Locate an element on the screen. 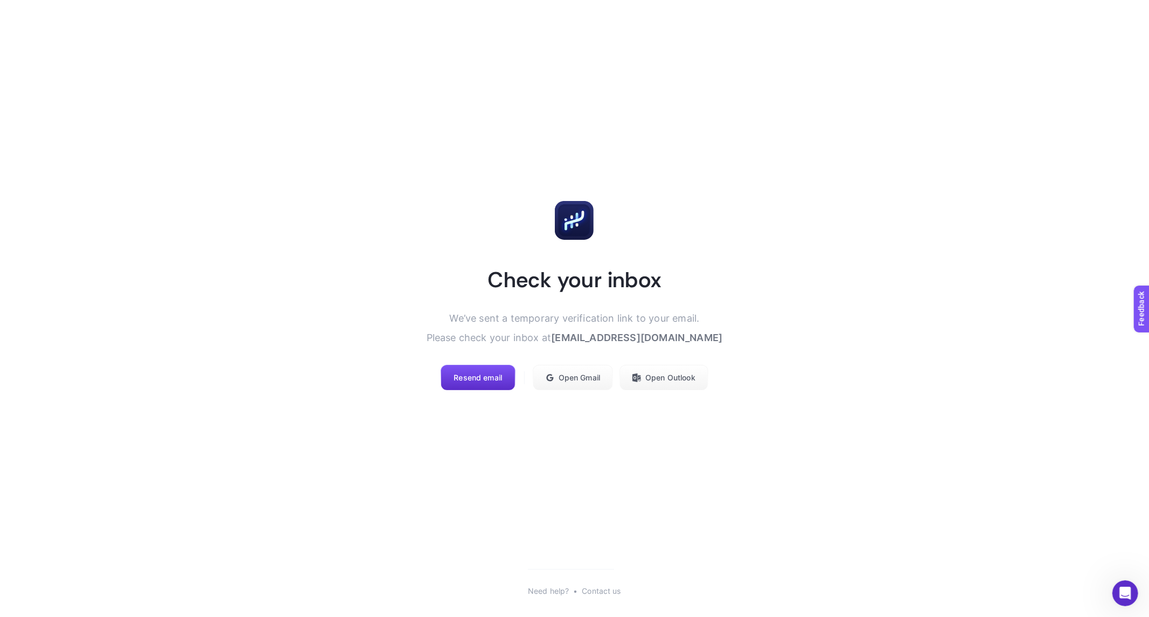  span: We’ve sent a temporary verification link to your email. Please check your inbox at is located at coordinates (563, 327).